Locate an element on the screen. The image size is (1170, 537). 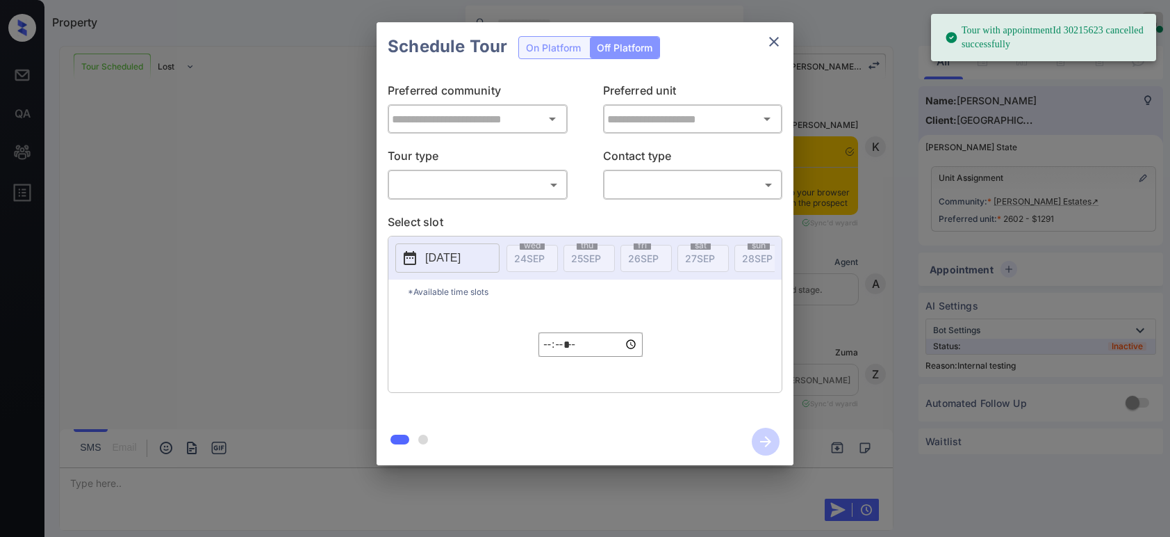
div: off-platform-time-select is located at coordinates (591, 344).